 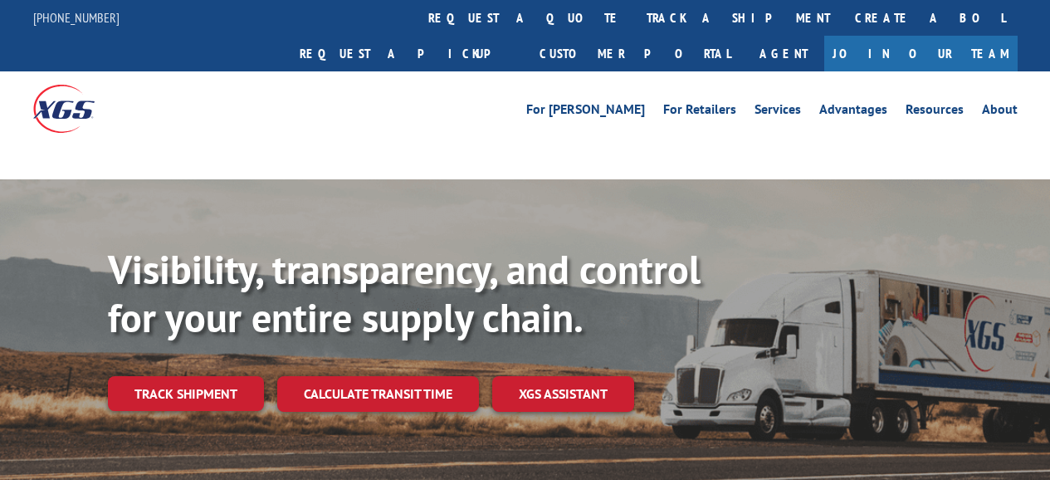 What do you see at coordinates (778, 112) in the screenshot?
I see `a: Services` at bounding box center [778, 112].